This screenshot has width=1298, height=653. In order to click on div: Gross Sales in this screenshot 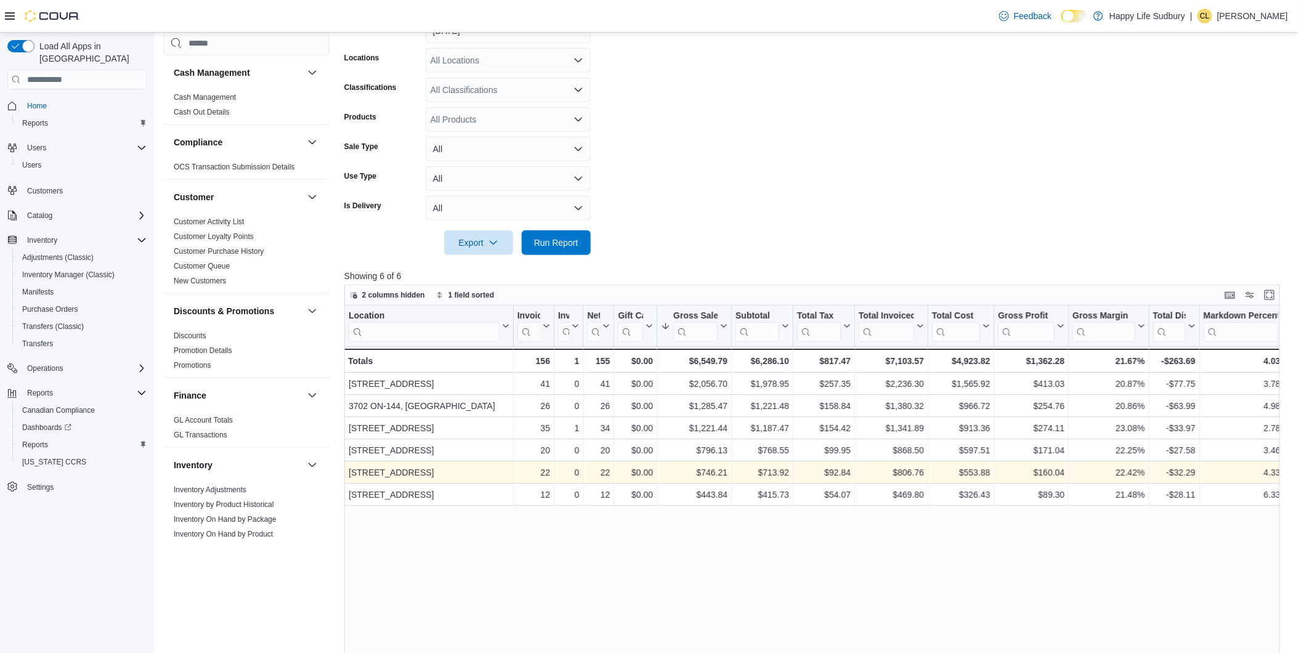, I will do `click(696, 316)`.